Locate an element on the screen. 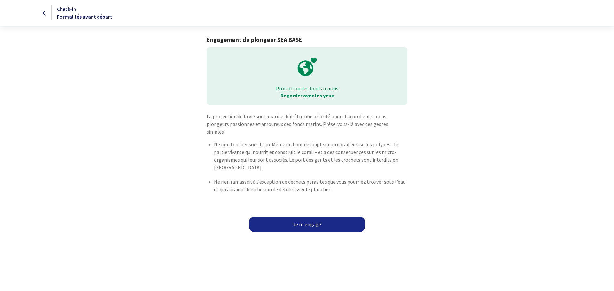  p: La protection de la vie sous-marine doit être une priorité pour chacun d'entre nous, plongeurs pa... is located at coordinates (307, 124).